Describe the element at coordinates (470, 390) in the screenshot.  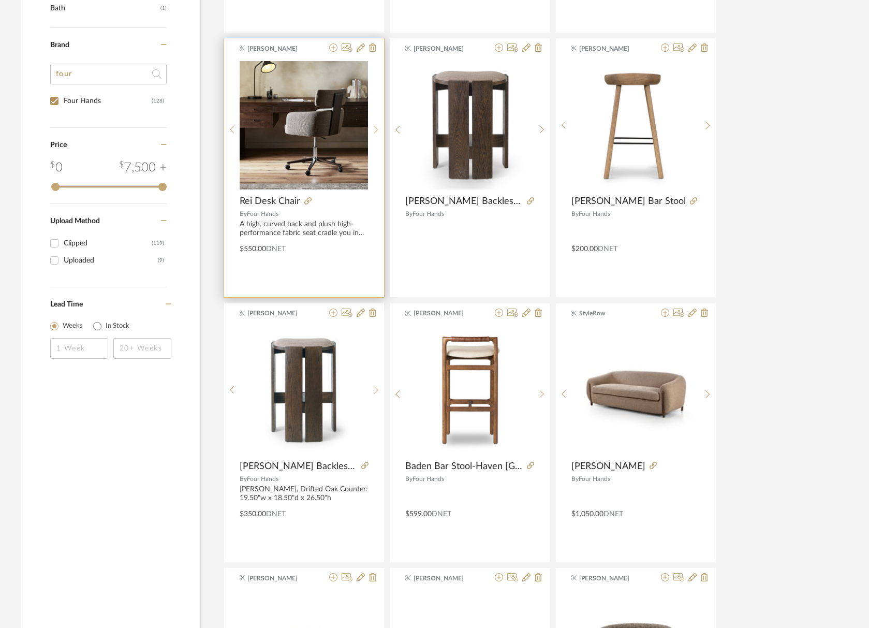
I see `img: Baden Bar Stool-Haven Tobacco` at that location.